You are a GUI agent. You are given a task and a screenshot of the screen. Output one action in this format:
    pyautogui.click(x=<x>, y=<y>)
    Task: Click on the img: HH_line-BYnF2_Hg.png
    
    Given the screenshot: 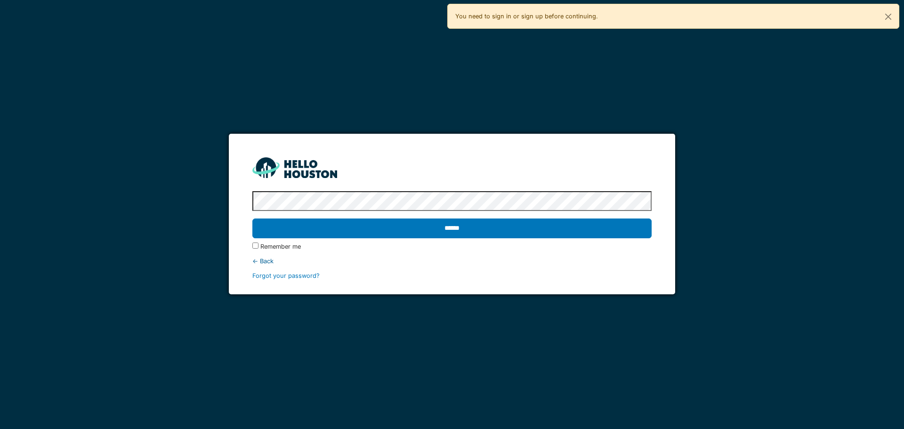 What is the action you would take?
    pyautogui.click(x=295, y=167)
    